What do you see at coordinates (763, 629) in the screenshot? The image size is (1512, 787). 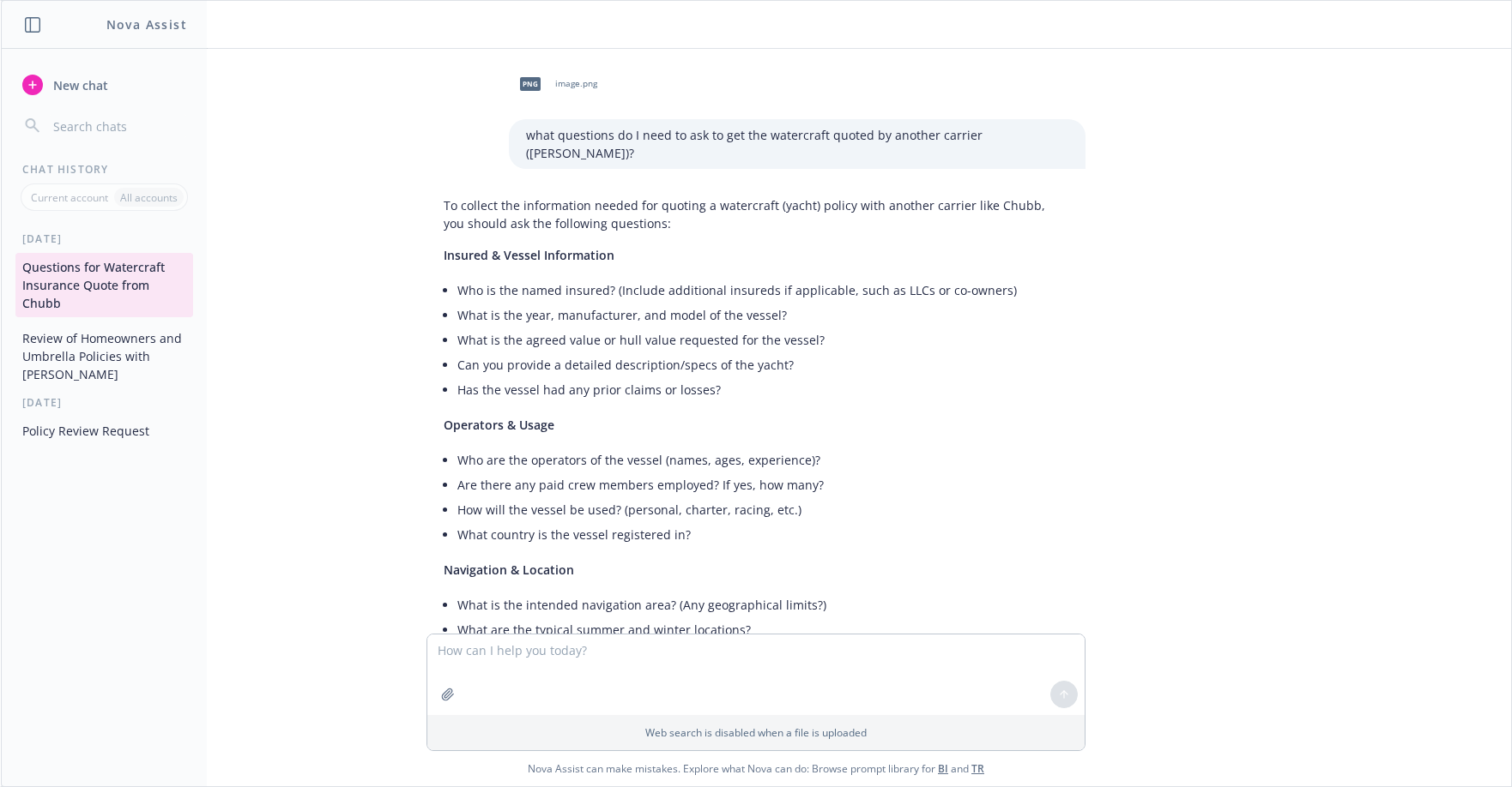 I see `li: What are the typical summer and winter locations?` at bounding box center [763, 629].